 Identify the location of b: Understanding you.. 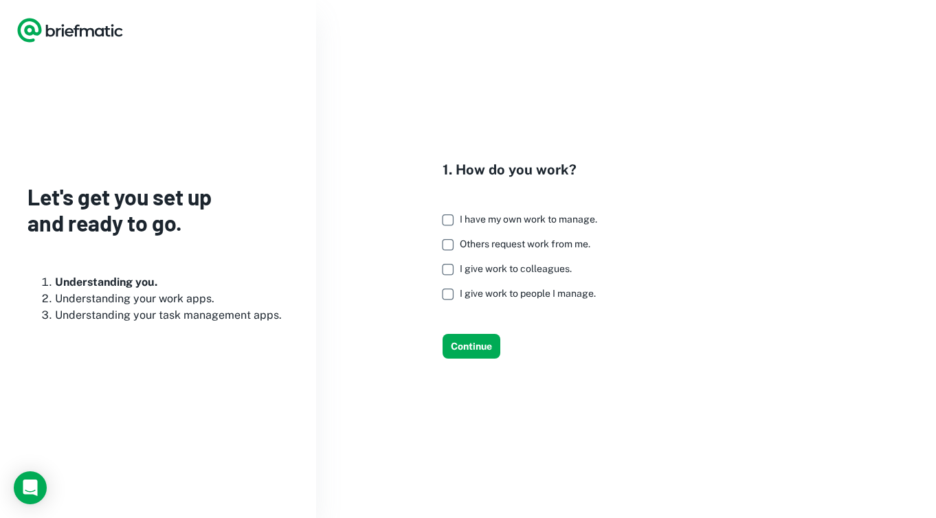
(106, 282).